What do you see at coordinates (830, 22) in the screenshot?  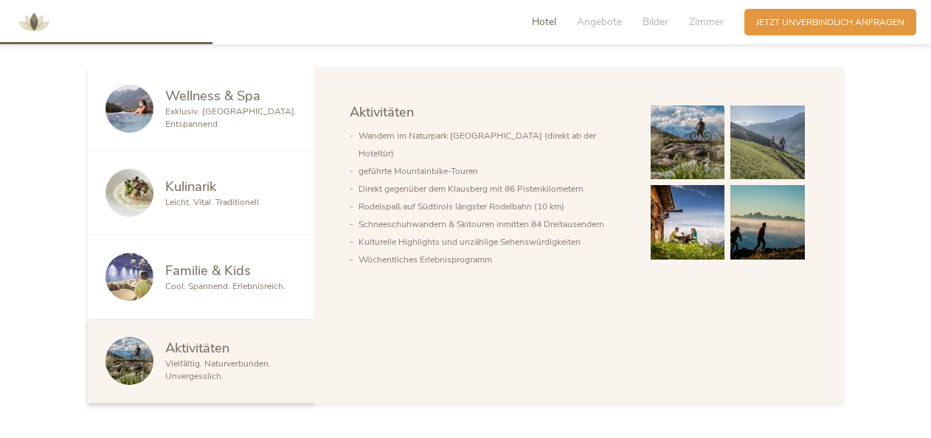 I see `span: Jetzt unverbindlich anfragen` at bounding box center [830, 22].